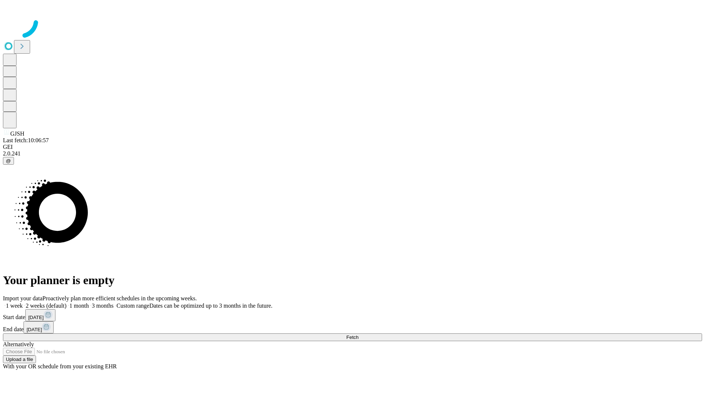 The width and height of the screenshot is (705, 397). What do you see at coordinates (120, 298) in the screenshot?
I see `span: Proactively plan more efficient schedules in the upcoming weeks.` at bounding box center [120, 298].